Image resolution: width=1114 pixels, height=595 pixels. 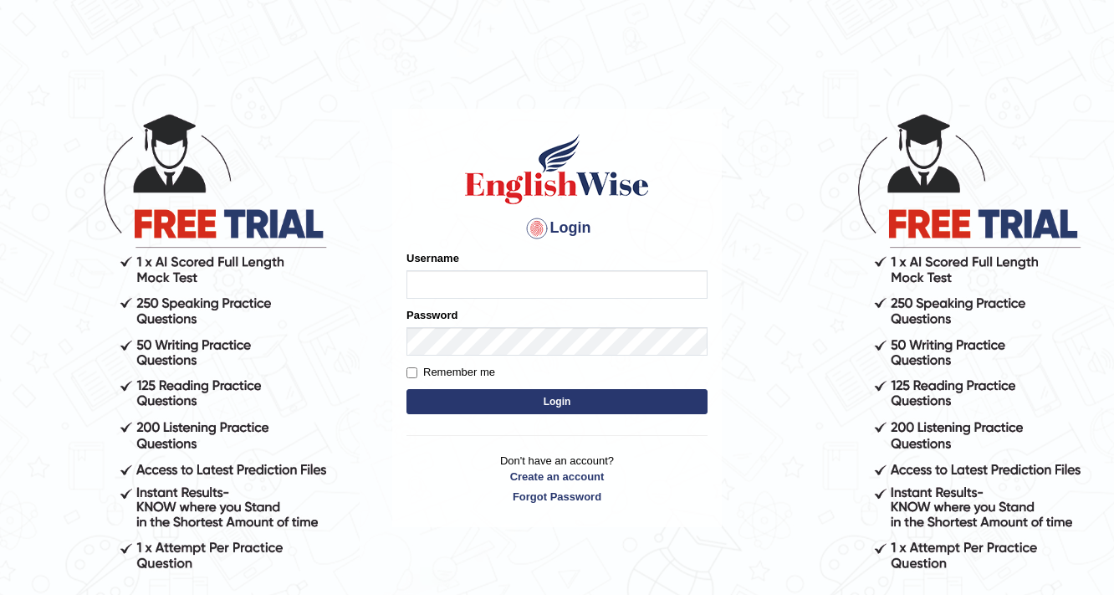 I want to click on p: Don't have an account?, so click(x=557, y=478).